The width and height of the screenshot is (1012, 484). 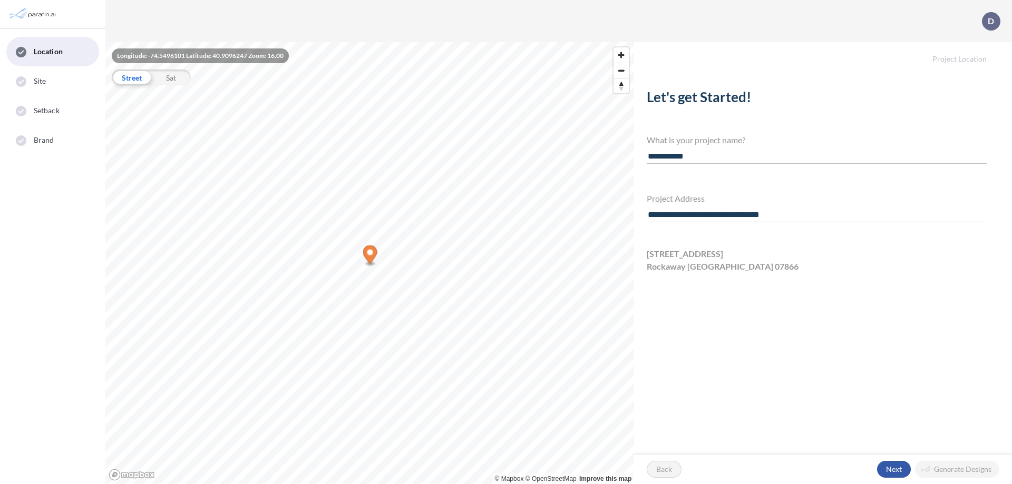 I want to click on img: Parafin, so click(x=33, y=14).